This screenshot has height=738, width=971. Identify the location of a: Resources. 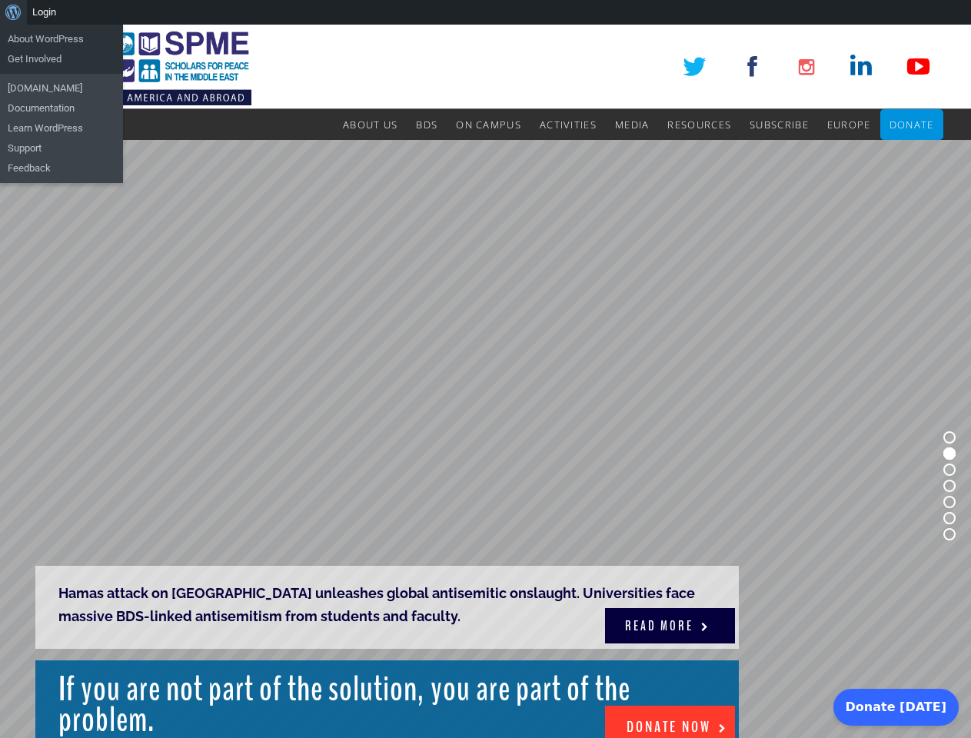
(699, 125).